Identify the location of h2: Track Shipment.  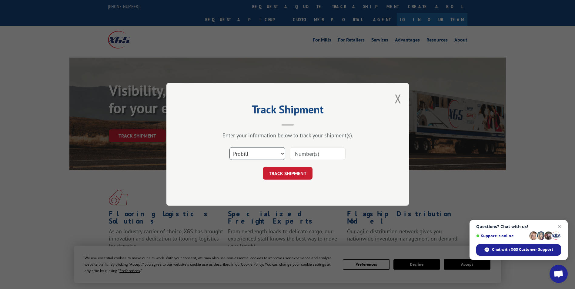
(287, 111).